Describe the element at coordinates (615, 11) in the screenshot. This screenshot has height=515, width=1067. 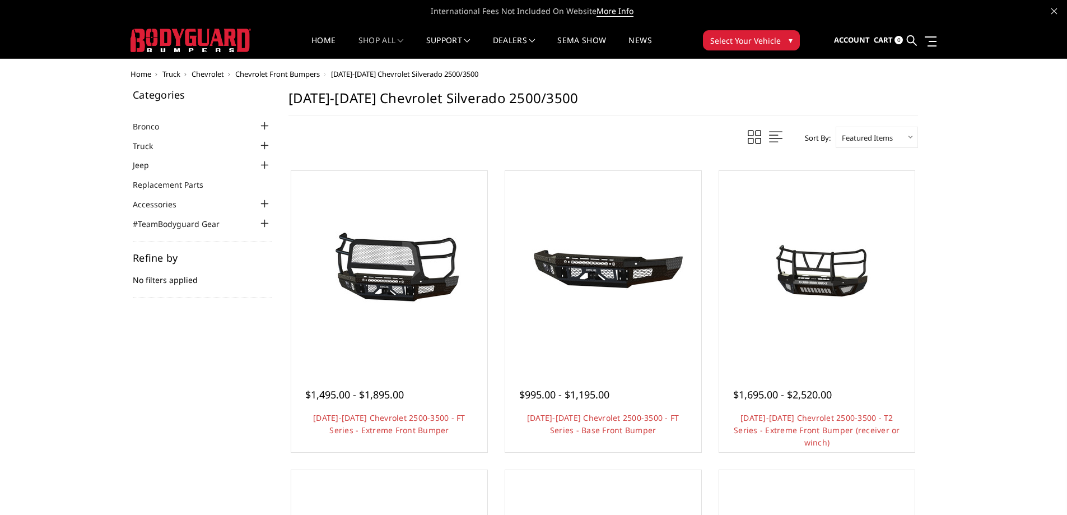
I see `a: More Info` at that location.